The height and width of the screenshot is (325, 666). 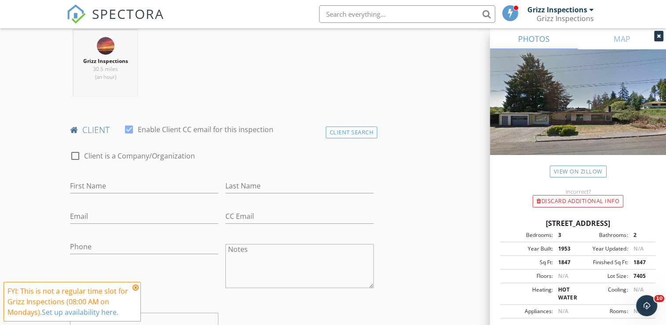 I want to click on div: 7405, so click(x=640, y=276).